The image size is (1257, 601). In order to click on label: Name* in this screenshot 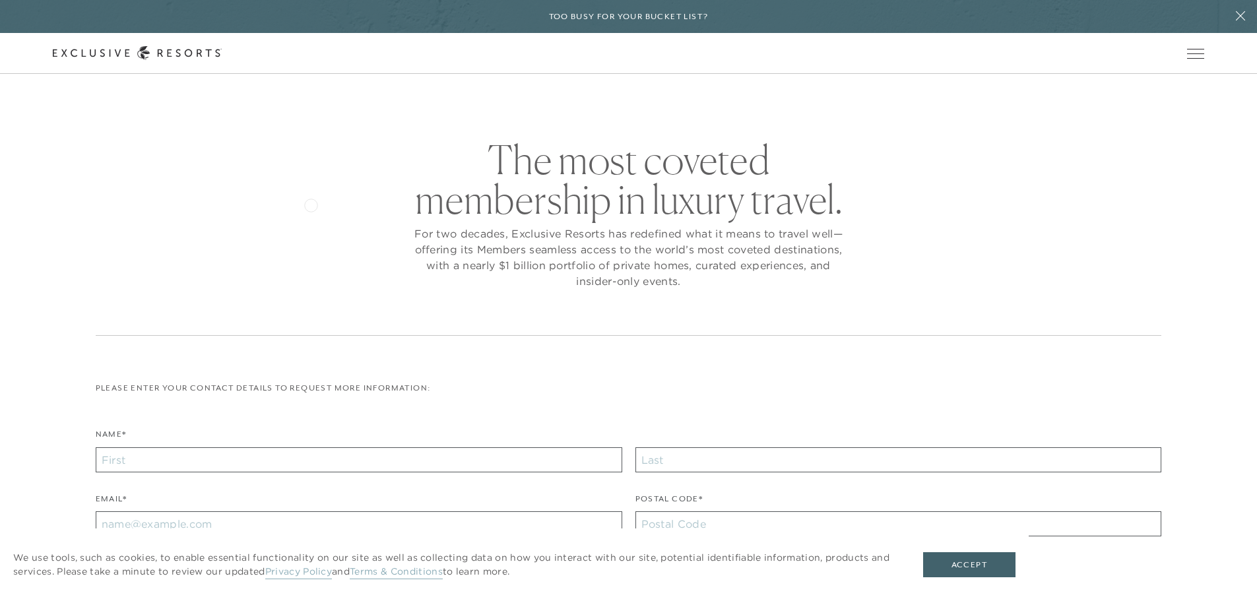, I will do `click(111, 437)`.